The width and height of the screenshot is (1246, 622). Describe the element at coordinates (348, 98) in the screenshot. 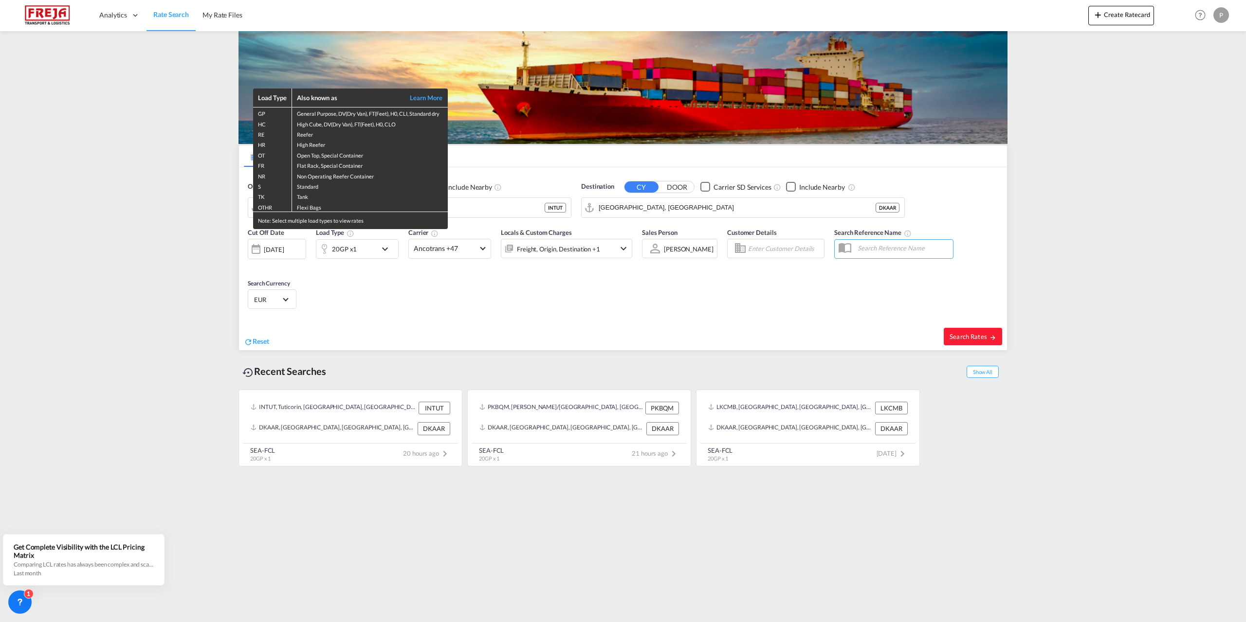

I see `div: Also known as` at that location.